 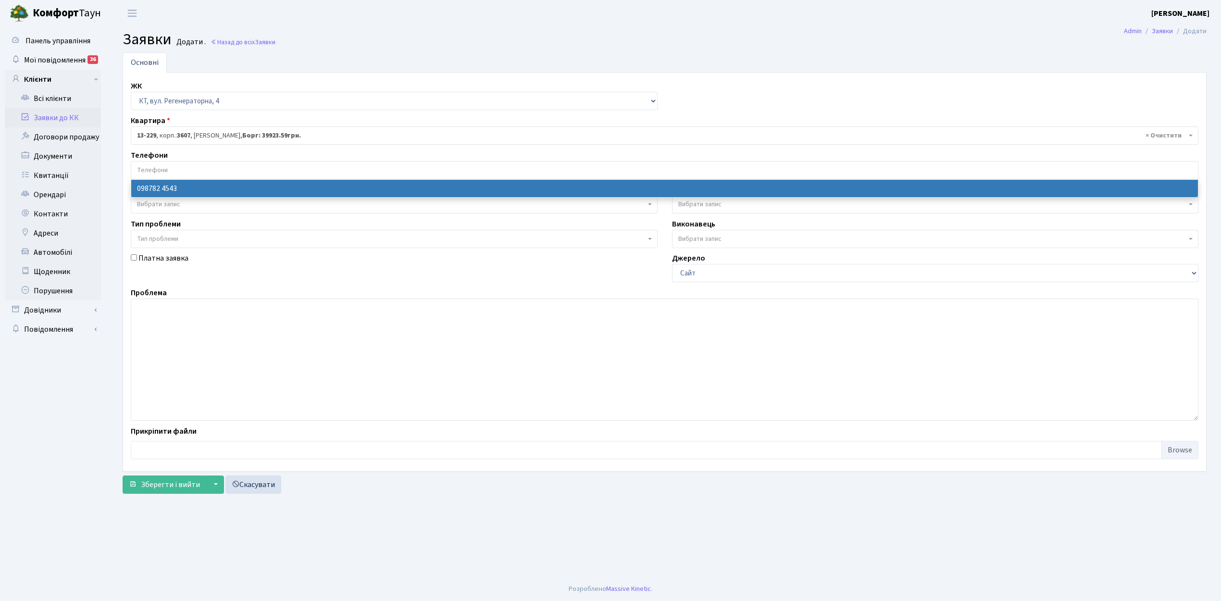 What do you see at coordinates (272, 136) in the screenshot?
I see `b: Борг: 39923.59грн.` at bounding box center [272, 136].